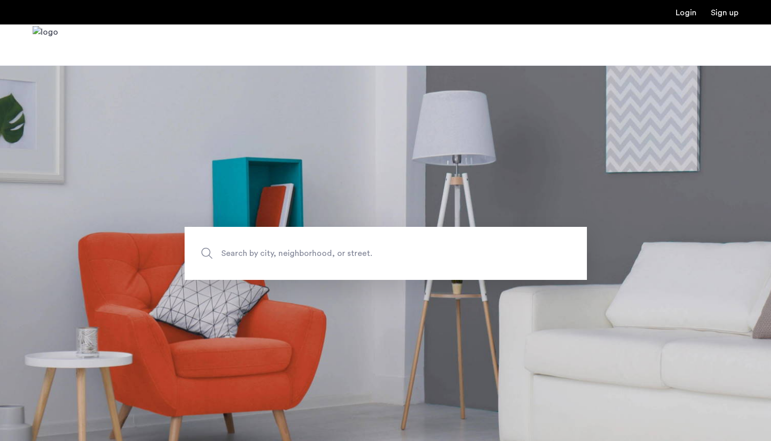  What do you see at coordinates (362, 253) in the screenshot?
I see `span: Search by city, neighborhood, or street.` at bounding box center [362, 253].